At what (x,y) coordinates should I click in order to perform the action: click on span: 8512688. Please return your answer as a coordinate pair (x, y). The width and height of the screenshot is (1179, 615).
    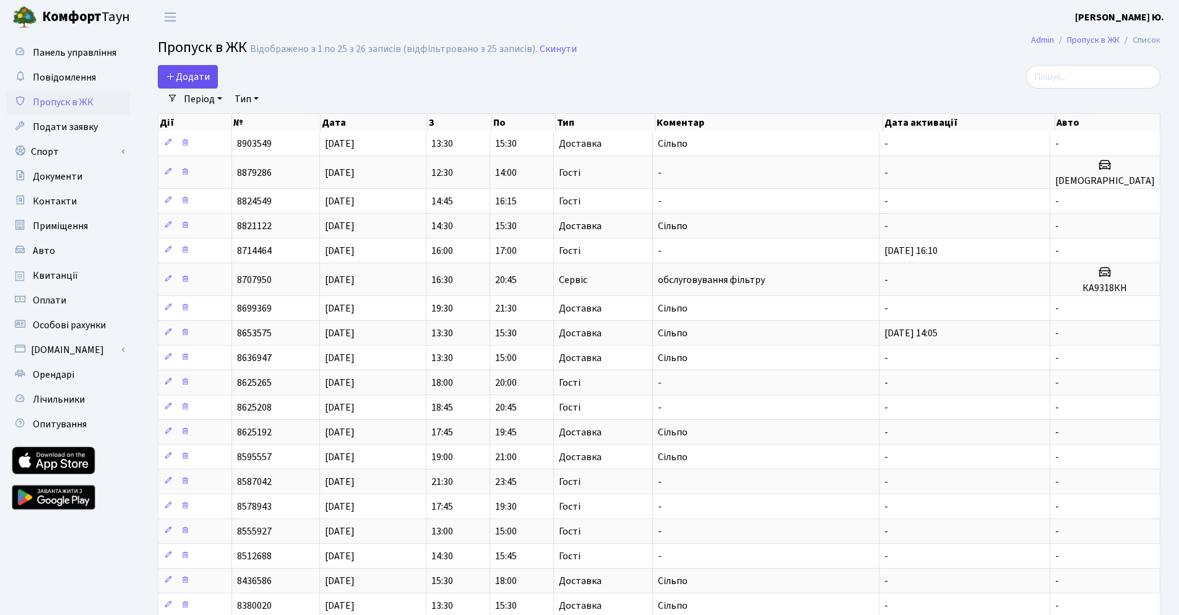
    Looking at the image, I should click on (254, 556).